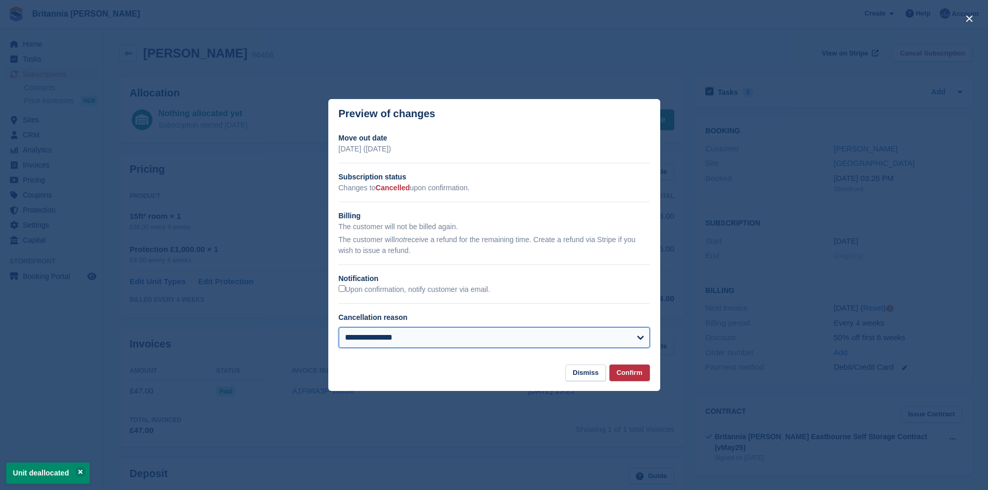  I want to click on em: not, so click(399, 240).